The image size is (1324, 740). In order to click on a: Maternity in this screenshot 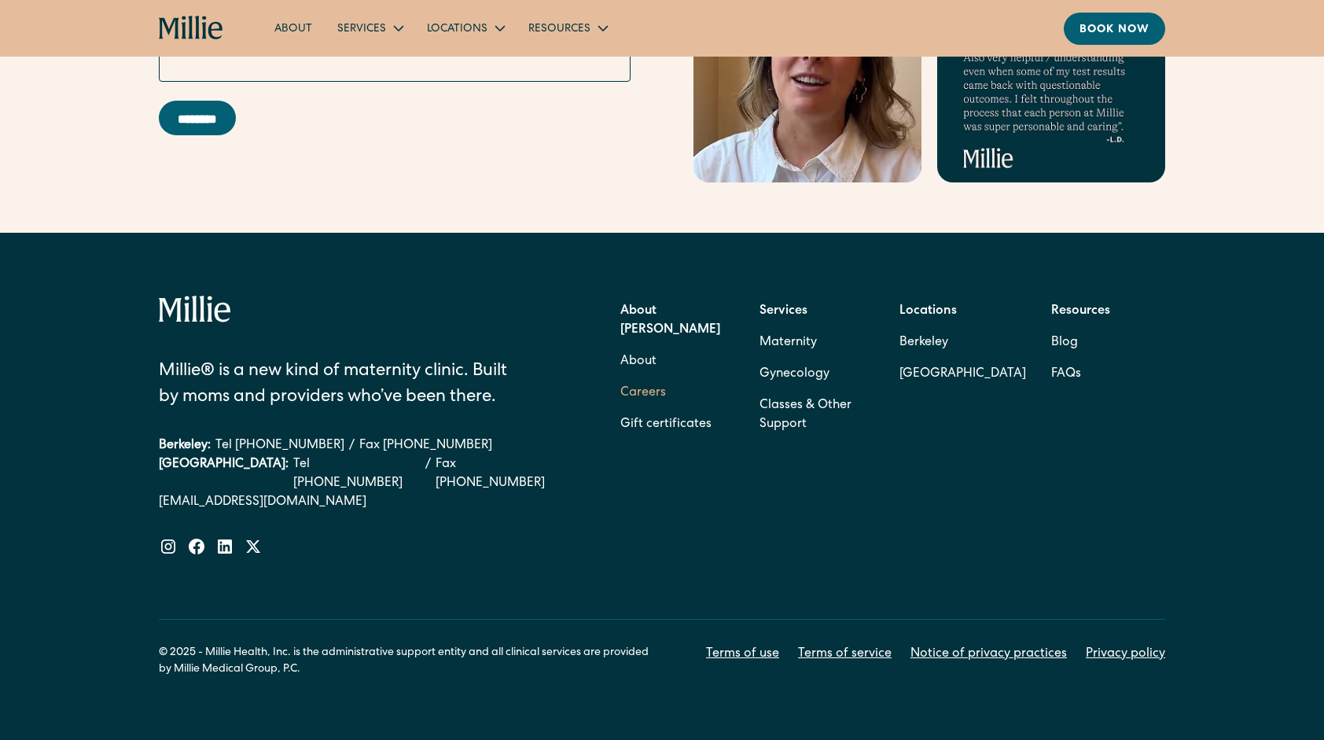, I will do `click(788, 343)`.